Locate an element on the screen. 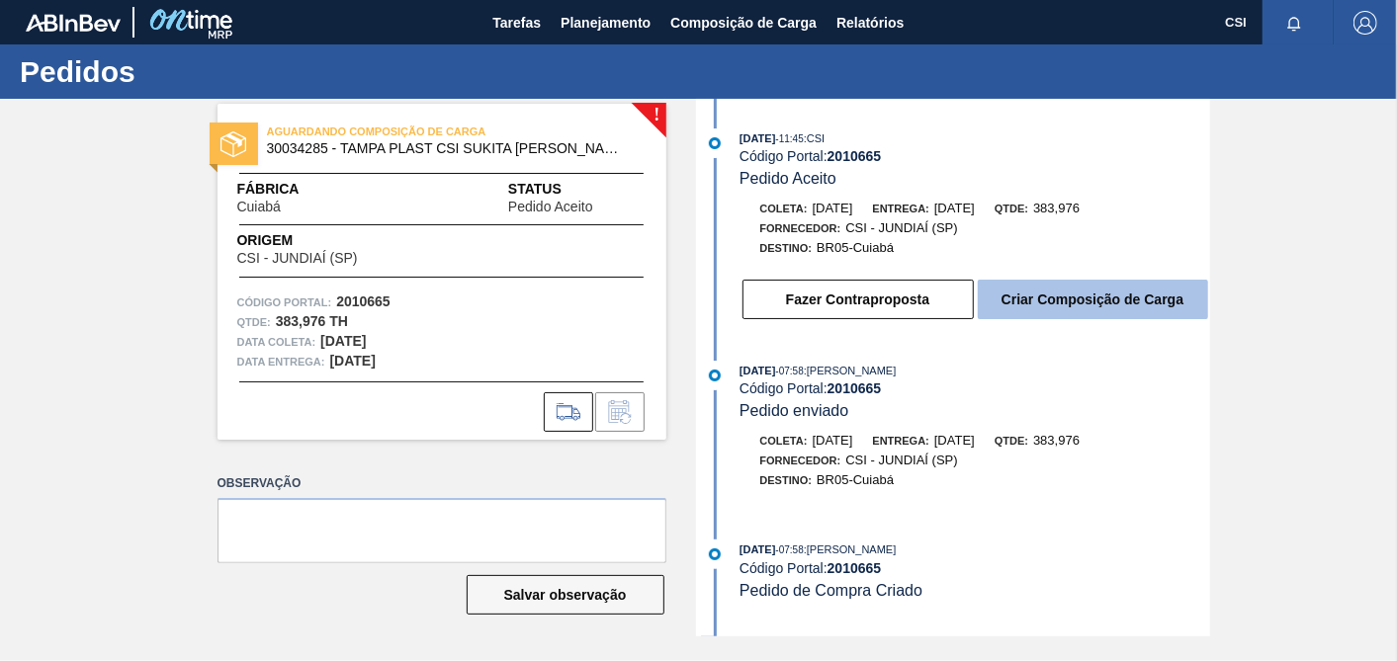 This screenshot has height=661, width=1397. span: - 11:45 is located at coordinates (790, 138).